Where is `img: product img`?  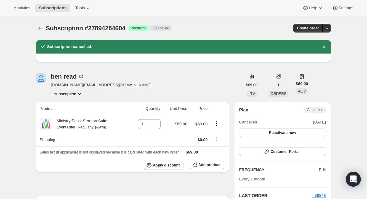
img: product img is located at coordinates (46, 124).